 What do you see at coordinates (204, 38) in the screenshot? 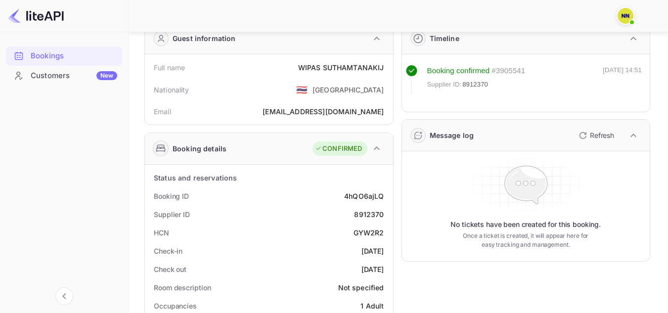
I see `div: Guest information` at bounding box center [204, 38].